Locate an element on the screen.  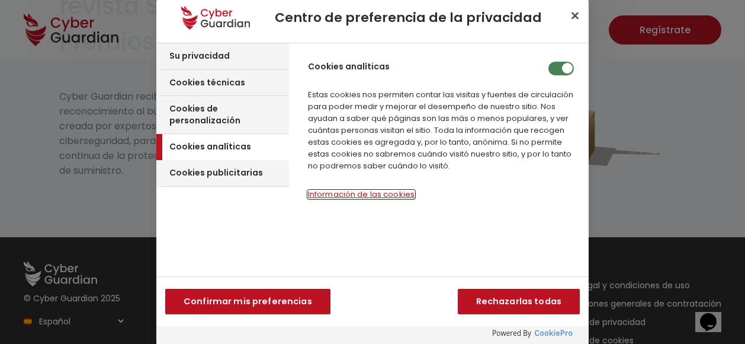
h3: Cookies analíticas is located at coordinates (210, 147).